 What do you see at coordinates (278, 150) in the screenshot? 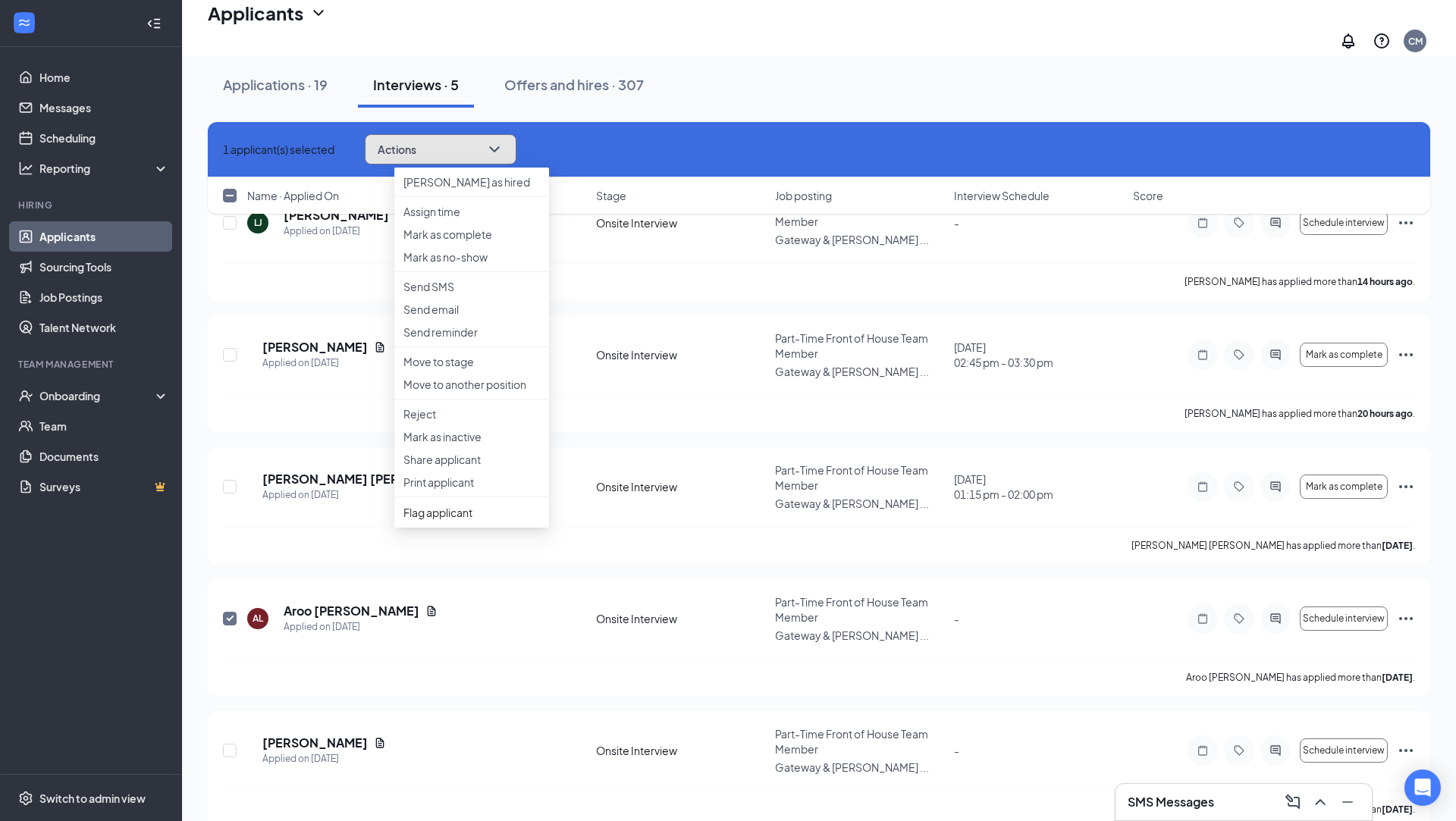
I see `span: 1 applicant(s) selected` at bounding box center [278, 150].